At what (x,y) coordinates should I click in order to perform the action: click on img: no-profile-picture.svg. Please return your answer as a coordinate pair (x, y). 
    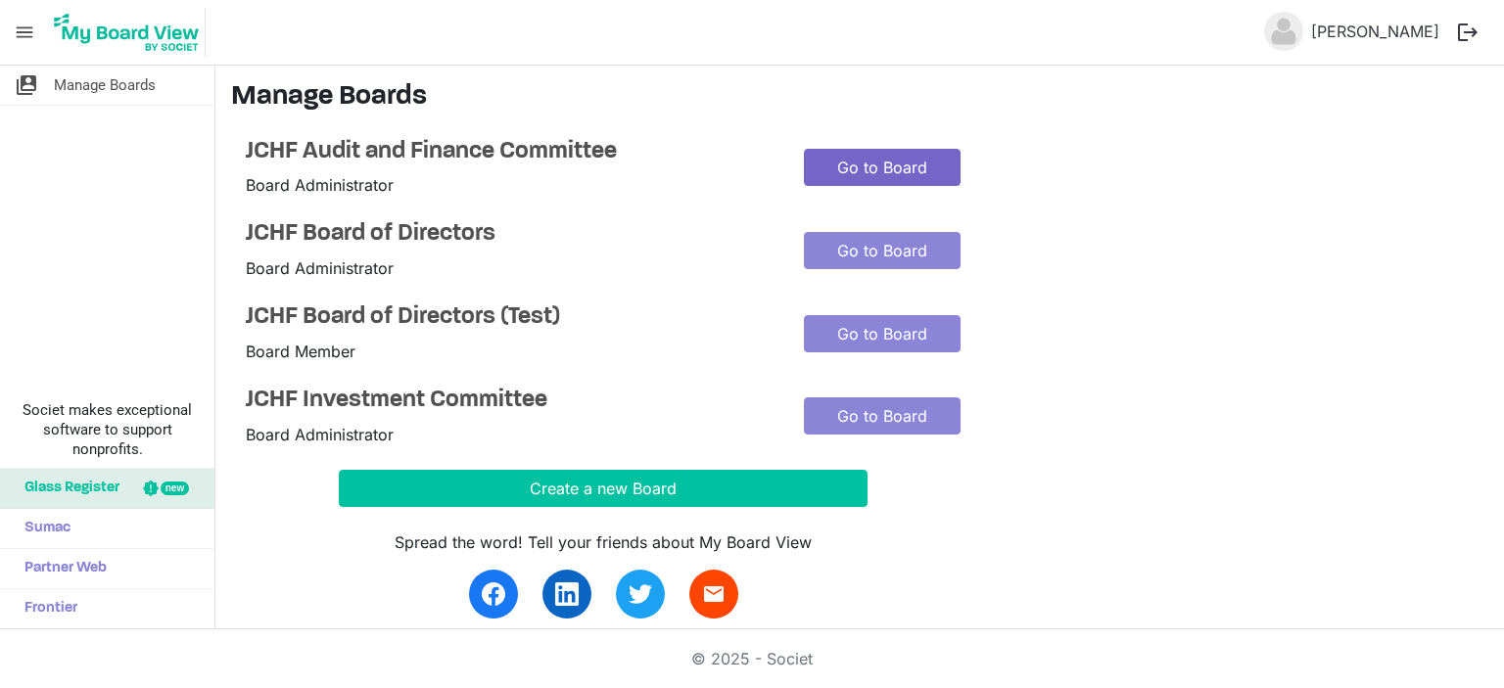
    Looking at the image, I should click on (1283, 31).